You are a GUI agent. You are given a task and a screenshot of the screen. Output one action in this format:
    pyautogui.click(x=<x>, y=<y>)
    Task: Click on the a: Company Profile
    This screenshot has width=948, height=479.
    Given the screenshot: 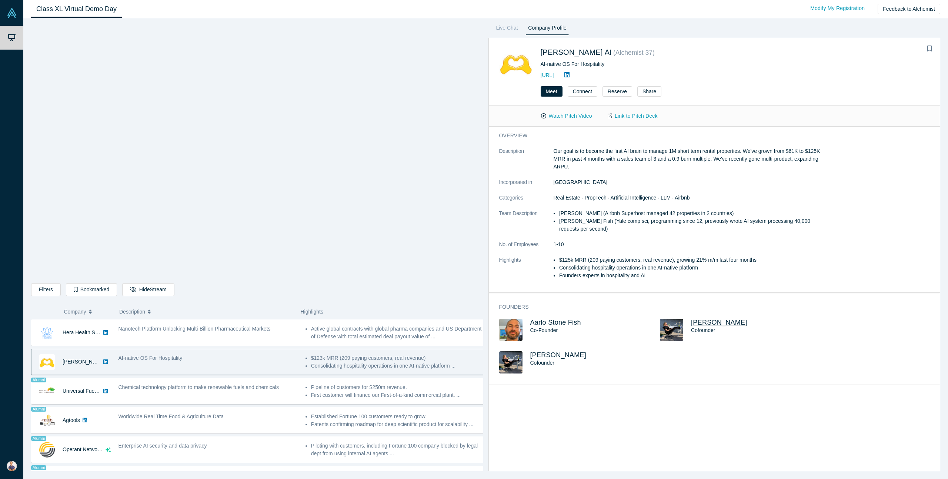 What is the action you would take?
    pyautogui.click(x=547, y=29)
    